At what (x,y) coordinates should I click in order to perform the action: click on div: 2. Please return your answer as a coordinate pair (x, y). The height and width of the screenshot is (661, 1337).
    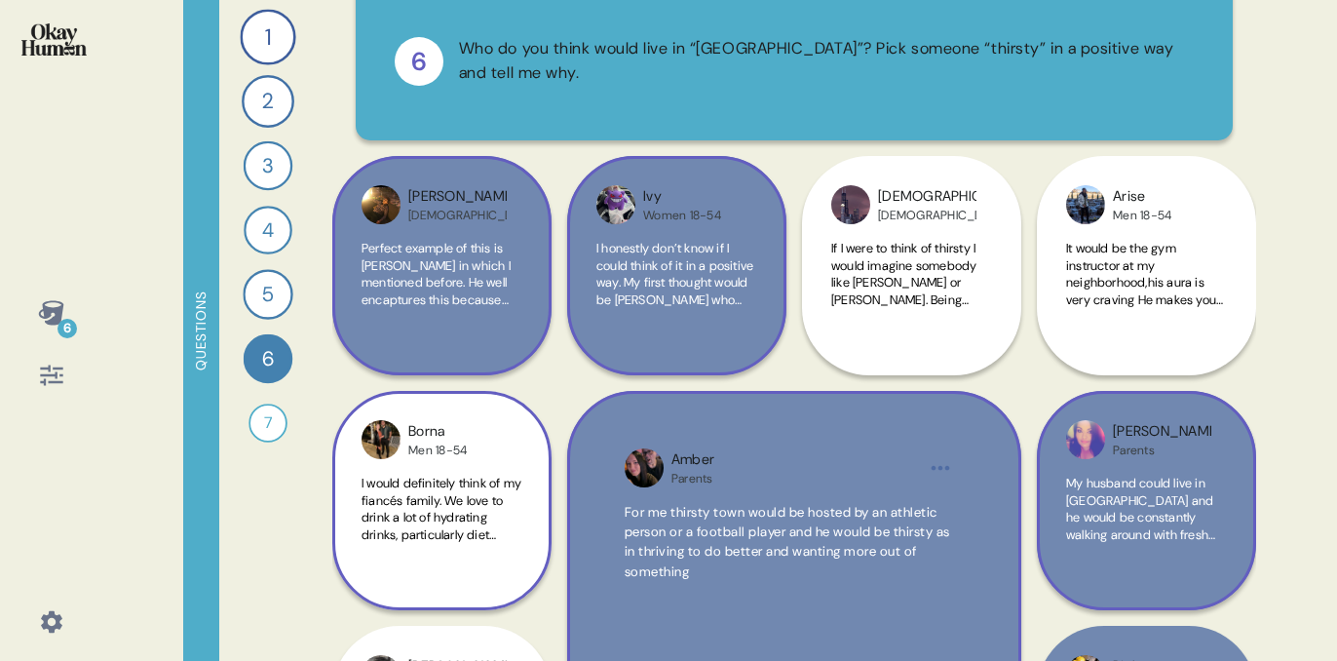
    Looking at the image, I should click on (268, 101).